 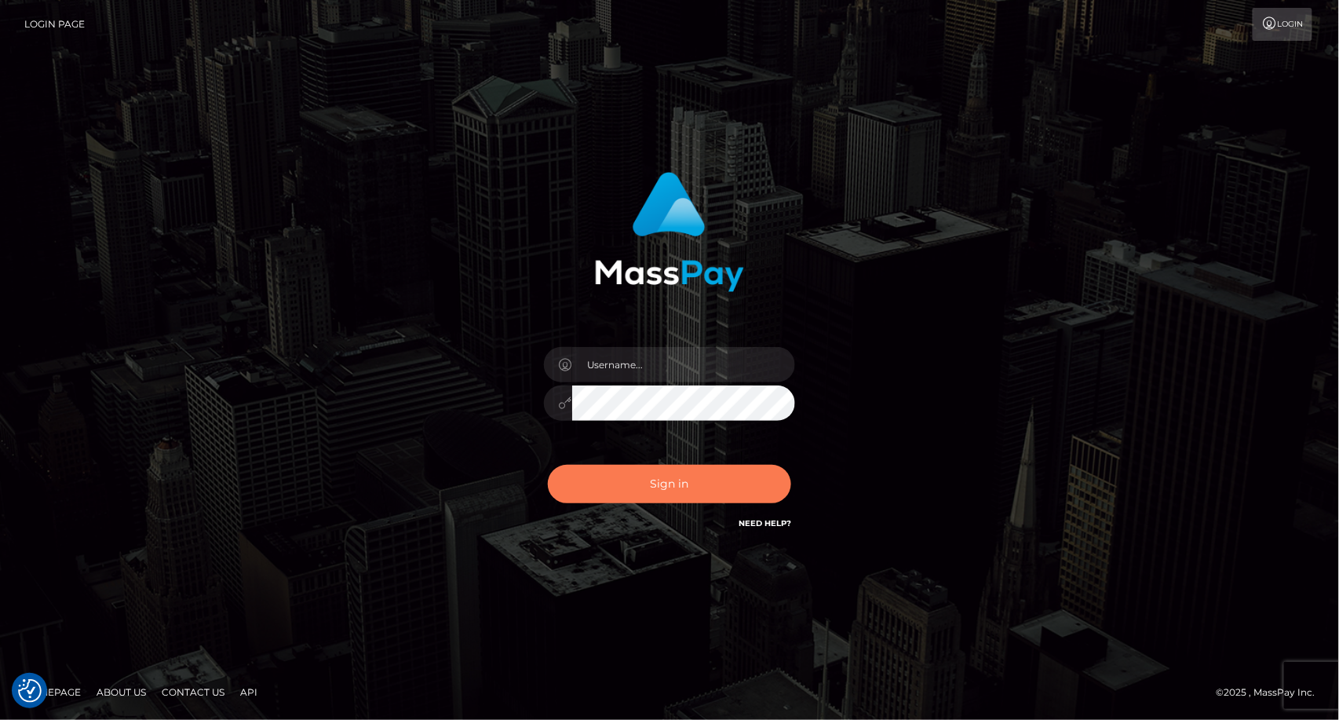 What do you see at coordinates (52, 692) in the screenshot?
I see `a: Homepage` at bounding box center [52, 692].